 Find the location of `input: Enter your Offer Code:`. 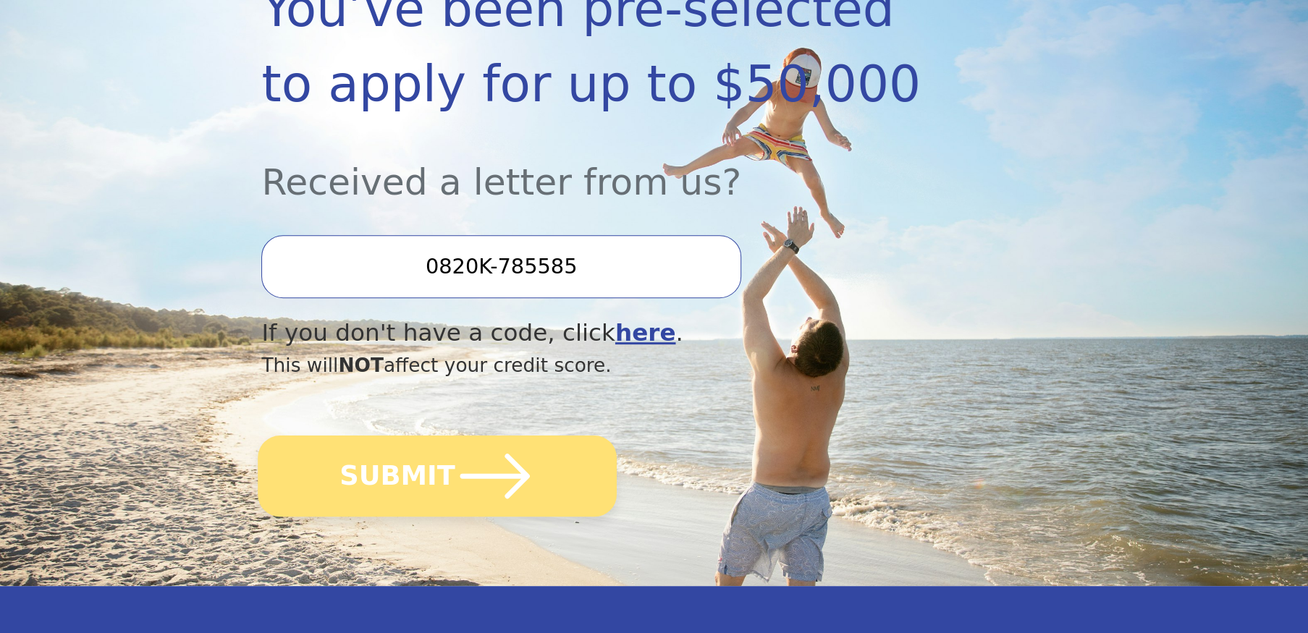

input: Enter your Offer Code: is located at coordinates (501, 266).